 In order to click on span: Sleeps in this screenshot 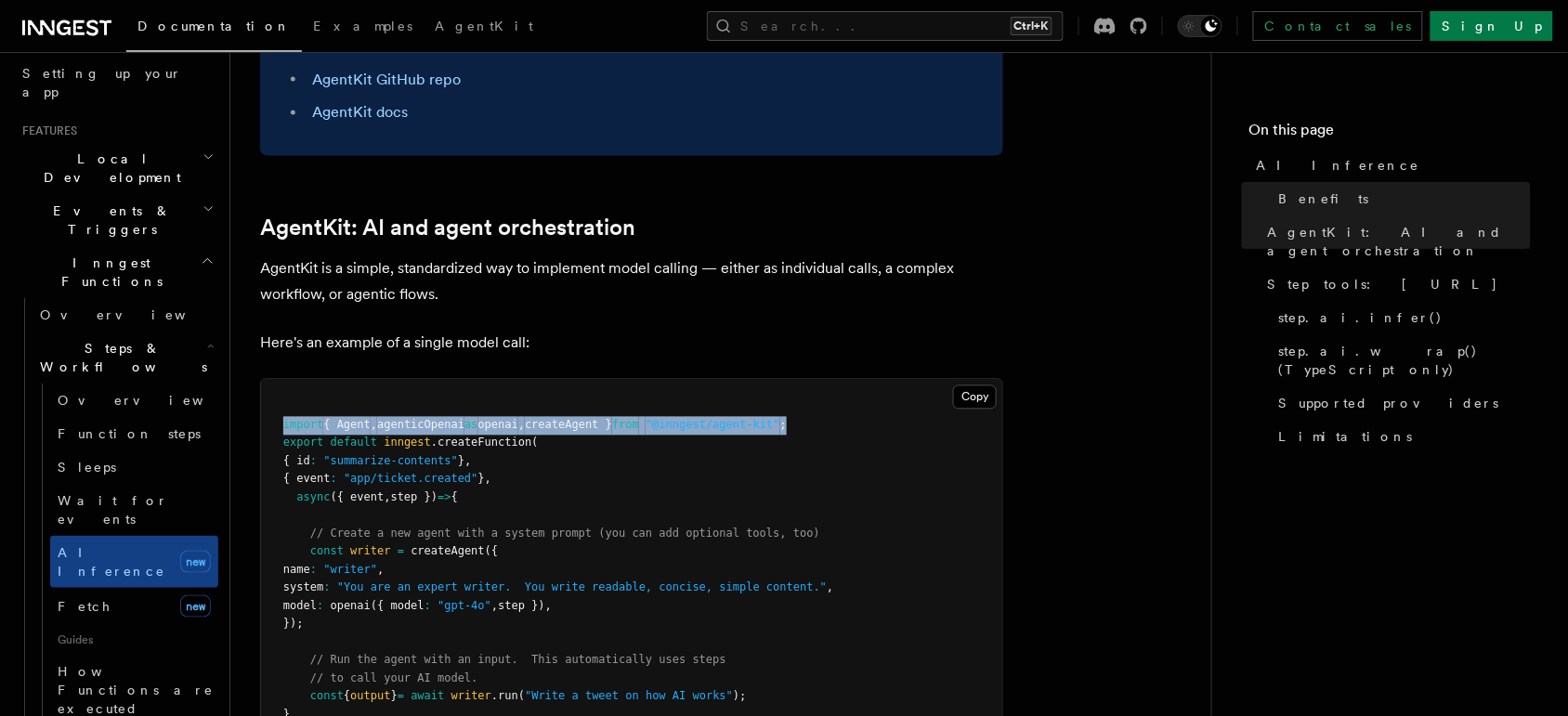, I will do `click(86, 467)`.